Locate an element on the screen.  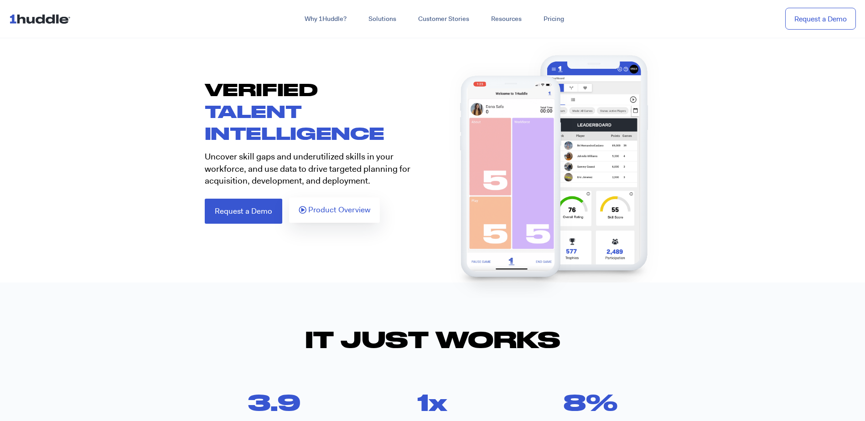
a: Resources is located at coordinates (506, 19).